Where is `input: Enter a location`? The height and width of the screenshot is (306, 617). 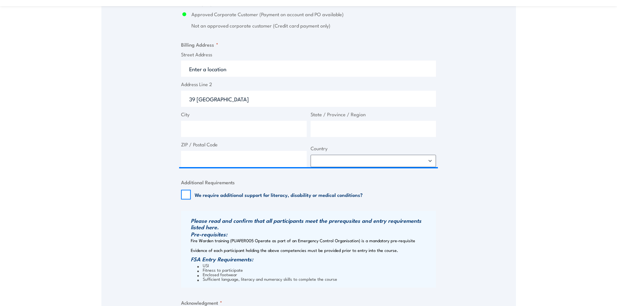 input: Enter a location is located at coordinates (308, 69).